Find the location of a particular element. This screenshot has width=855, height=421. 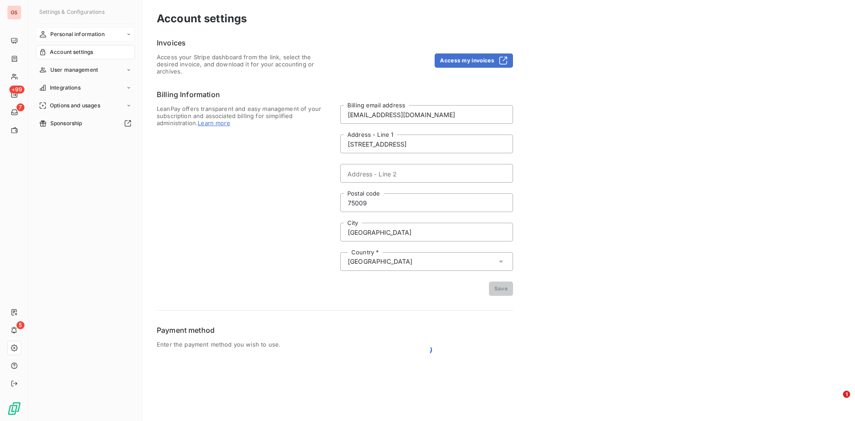

span: 1 is located at coordinates (846, 394).